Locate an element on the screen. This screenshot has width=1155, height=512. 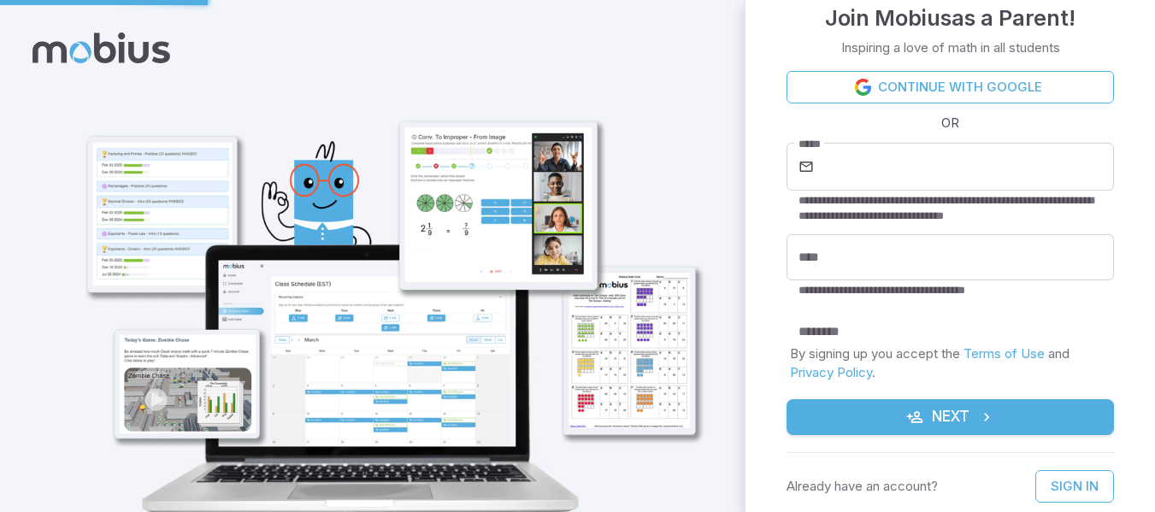
button: Next is located at coordinates (950, 417).